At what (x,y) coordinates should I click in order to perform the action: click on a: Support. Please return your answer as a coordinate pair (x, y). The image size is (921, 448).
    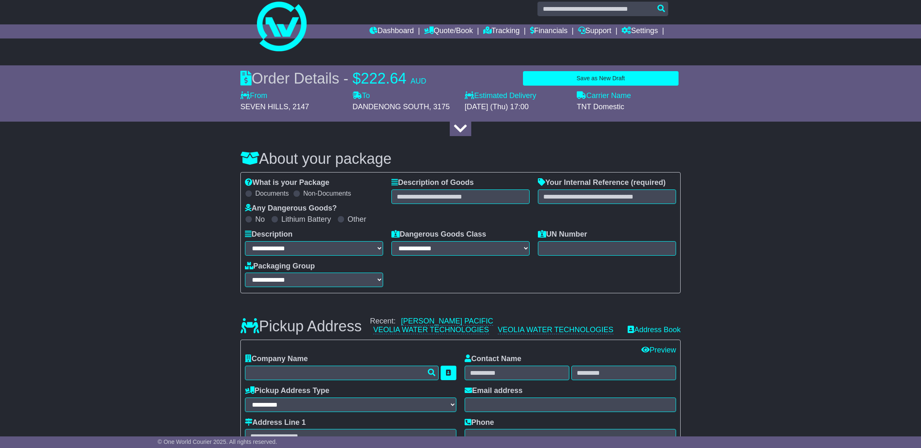
    Looking at the image, I should click on (595, 31).